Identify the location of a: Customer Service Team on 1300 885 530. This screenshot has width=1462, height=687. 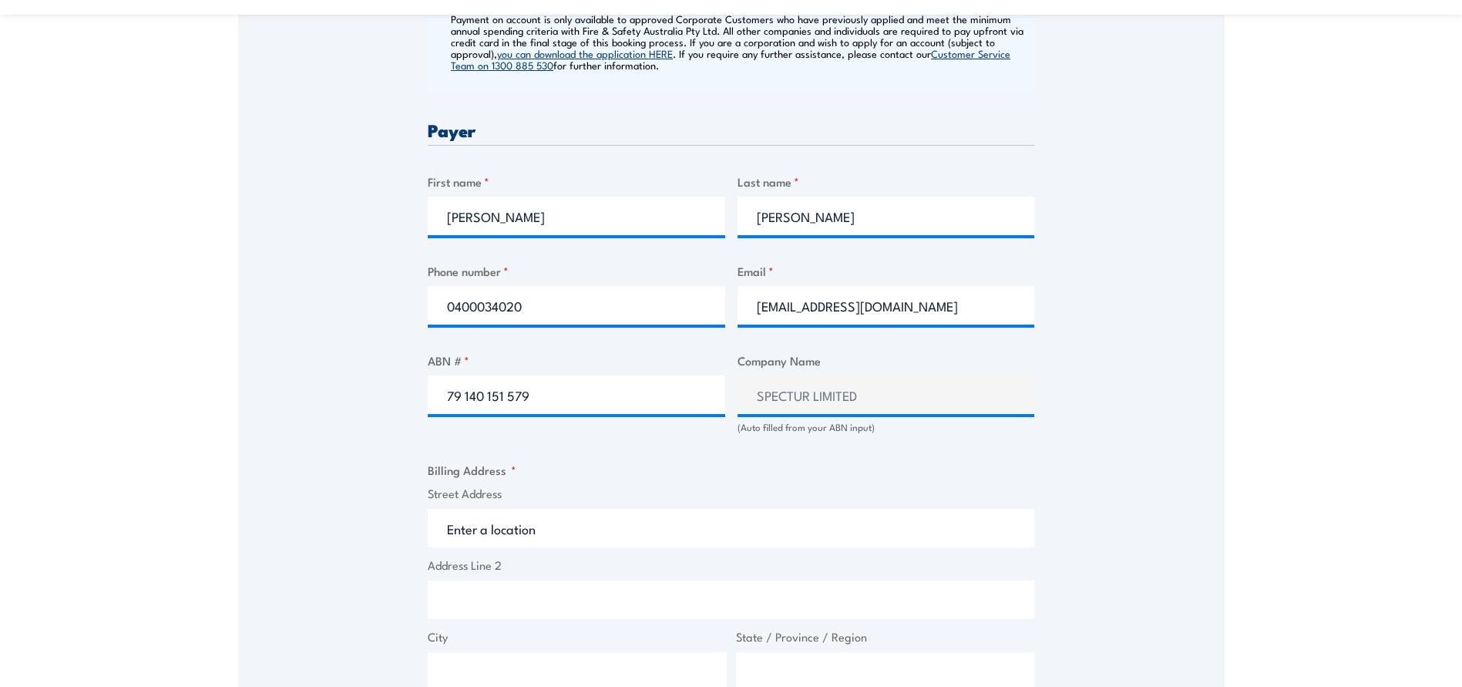
(731, 59).